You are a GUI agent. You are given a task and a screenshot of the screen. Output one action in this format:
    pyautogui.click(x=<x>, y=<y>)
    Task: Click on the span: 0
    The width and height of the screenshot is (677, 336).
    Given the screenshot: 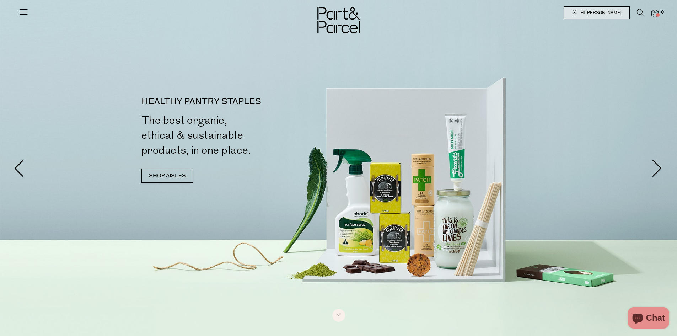 What is the action you would take?
    pyautogui.click(x=662, y=12)
    